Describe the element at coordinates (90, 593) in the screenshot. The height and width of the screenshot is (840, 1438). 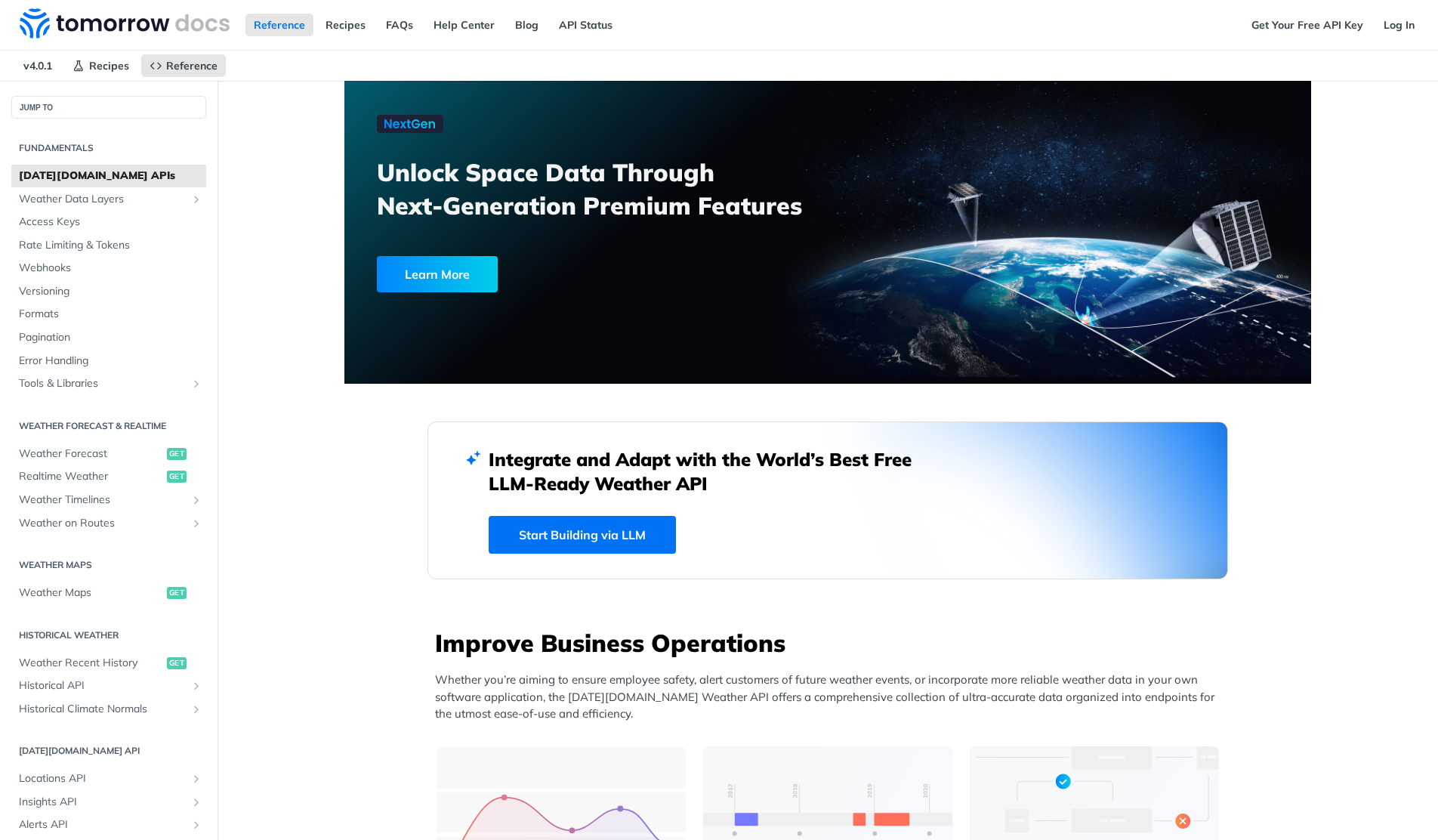
I see `span: Weather Maps` at that location.